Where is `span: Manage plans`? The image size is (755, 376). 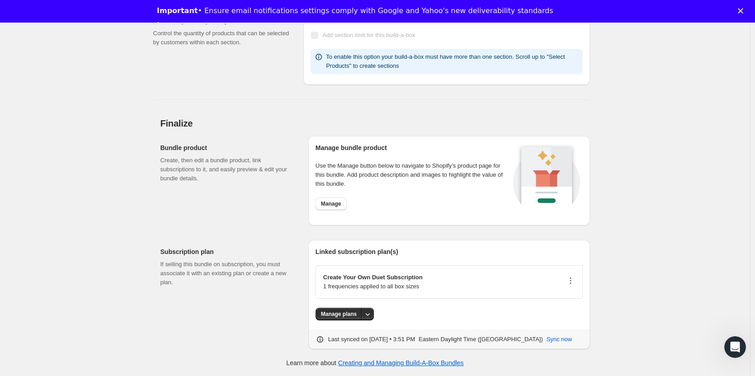 span: Manage plans is located at coordinates (339, 314).